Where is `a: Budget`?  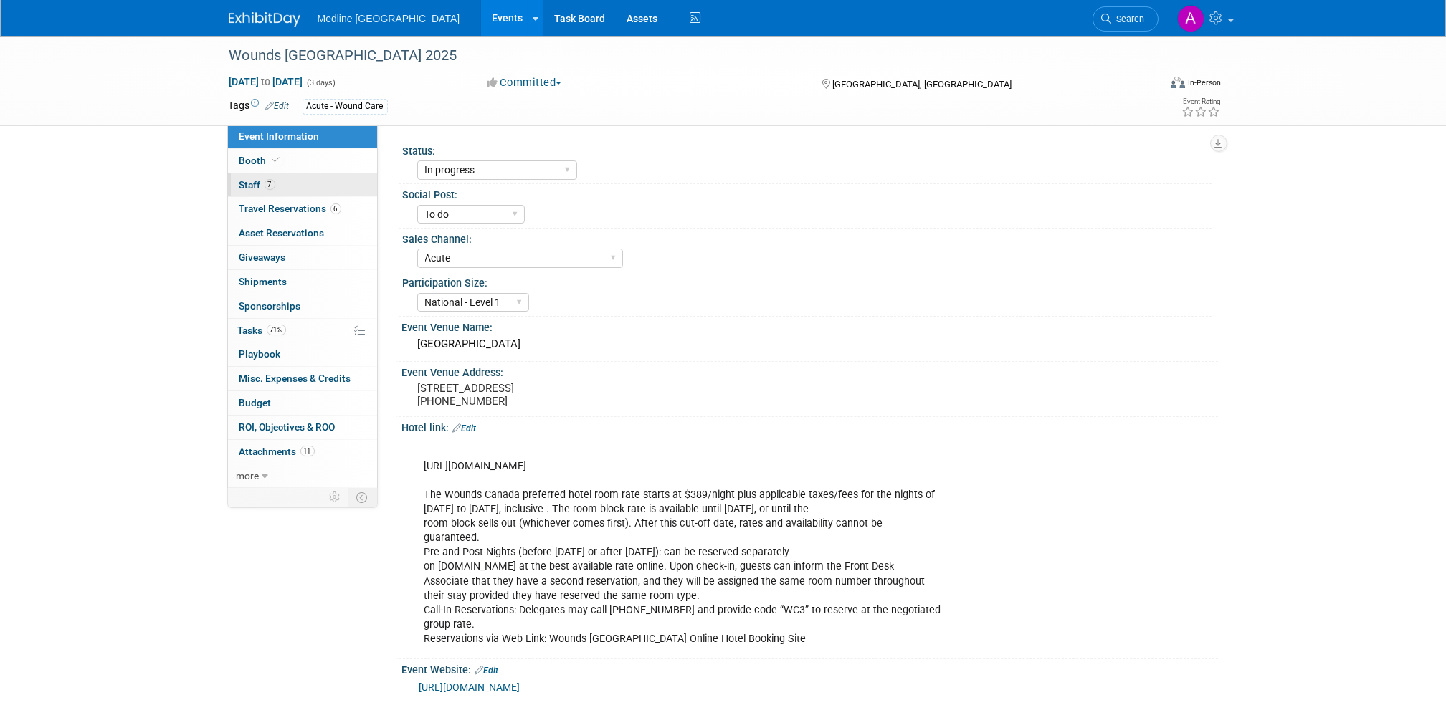 a: Budget is located at coordinates (303, 403).